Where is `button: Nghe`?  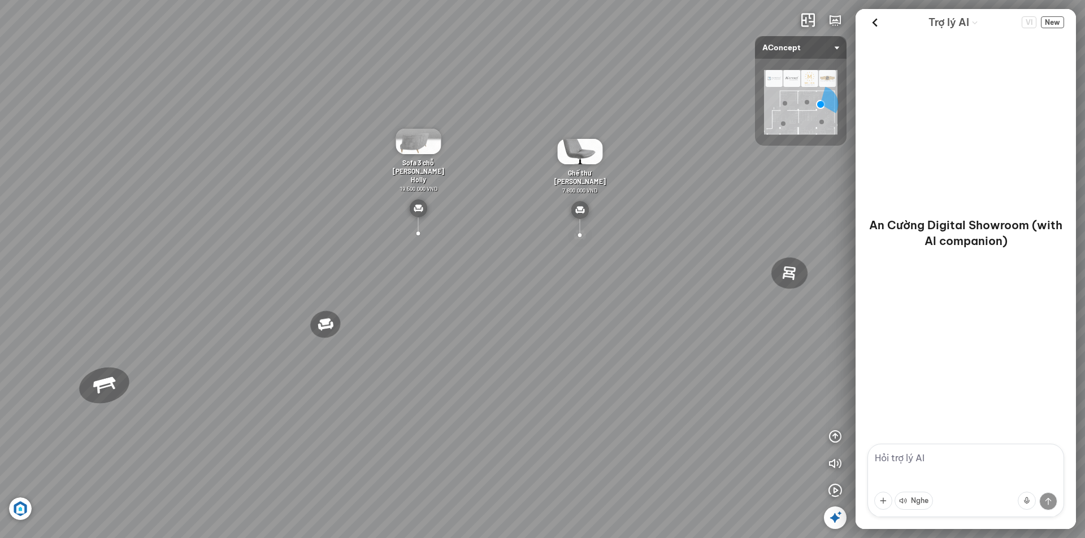
button: Nghe is located at coordinates (914, 501).